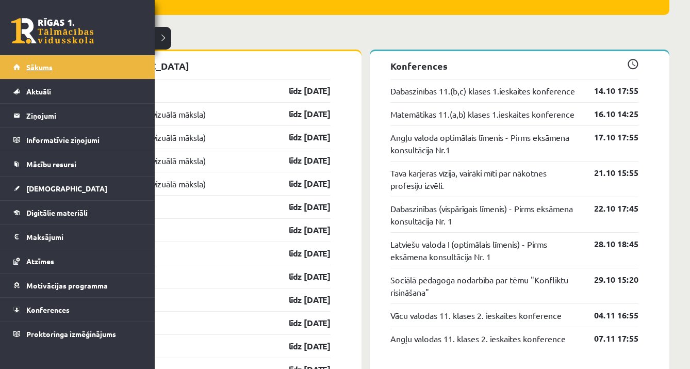 The width and height of the screenshot is (690, 369). What do you see at coordinates (609, 338) in the screenshot?
I see `a: 07.11 17:55` at bounding box center [609, 338].